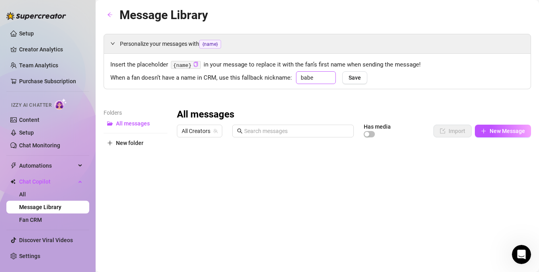  What do you see at coordinates (13, 11) in the screenshot?
I see `button: go back` at bounding box center [13, 11].